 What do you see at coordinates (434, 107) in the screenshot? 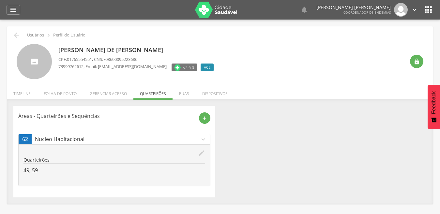
I see `button: Feedback - Mostrar pesquisa` at bounding box center [434, 107].